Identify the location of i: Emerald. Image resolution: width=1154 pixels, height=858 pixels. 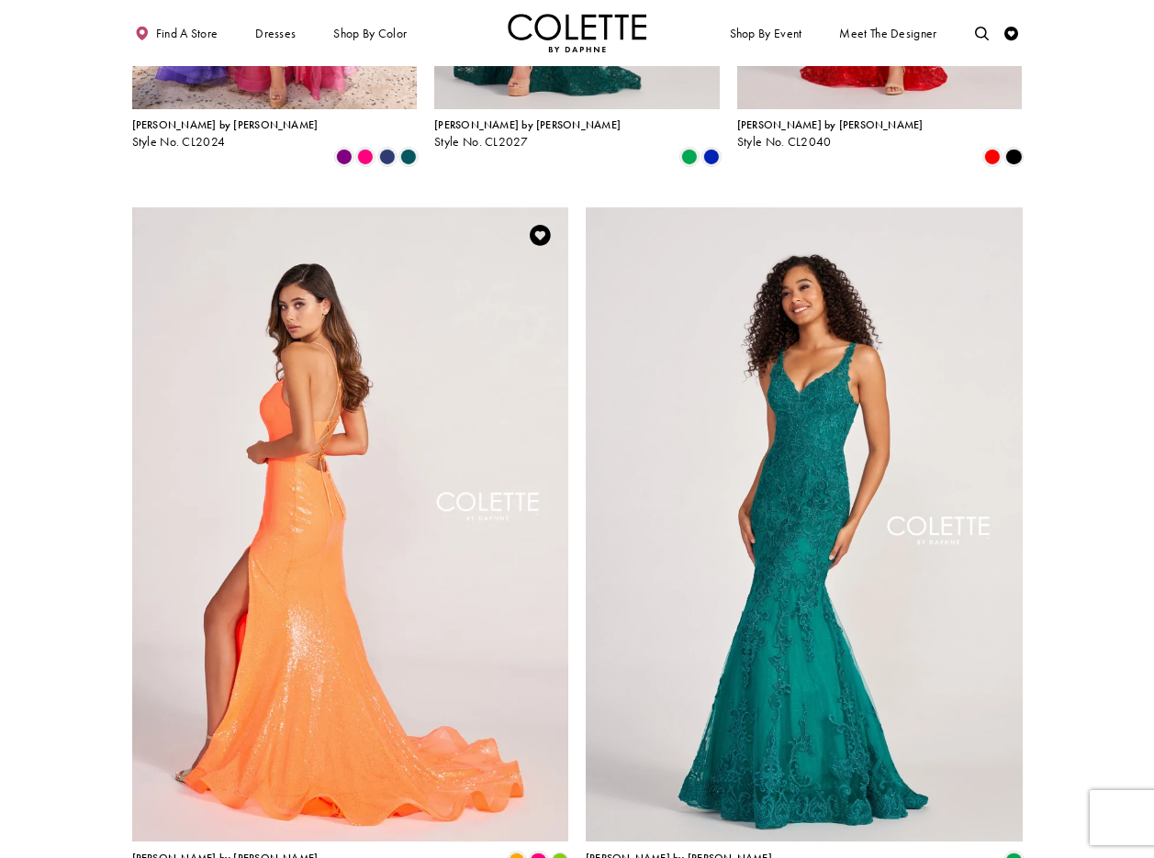
(690, 157).